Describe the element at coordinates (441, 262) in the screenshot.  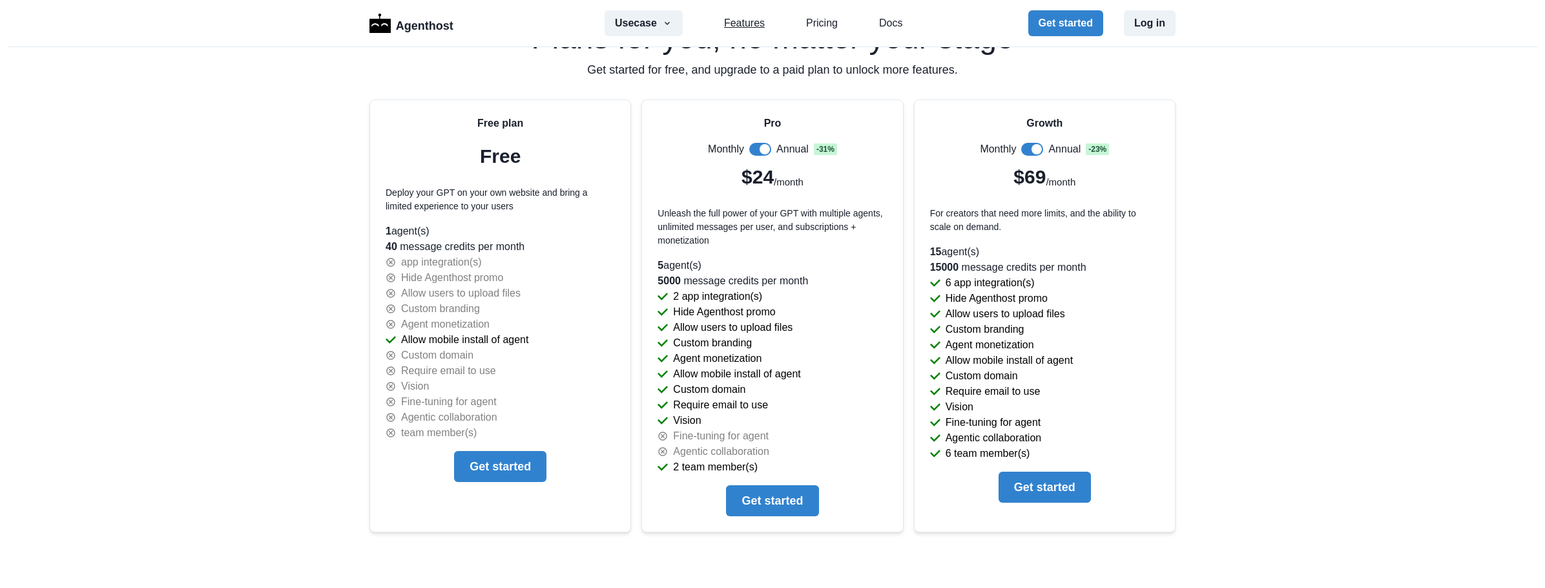
I see `p: app integration(s)` at that location.